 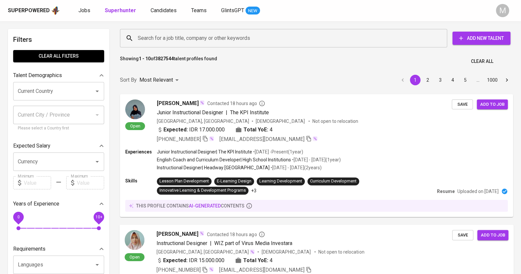 What do you see at coordinates (135, 109) in the screenshot?
I see `img: f4e53c1f713470500efd103f1700b408.jpg` at bounding box center [135, 109].